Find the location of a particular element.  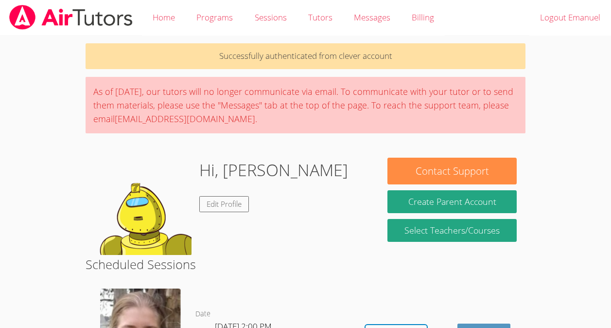

p: Successfully authenticated from clever account is located at coordinates (305, 56).